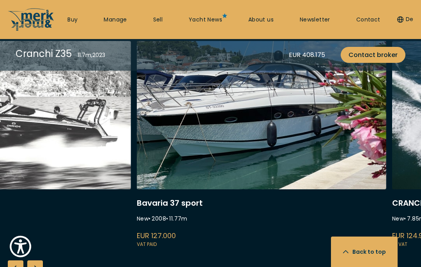 The height and width of the screenshot is (267, 421). Describe the element at coordinates (368, 20) in the screenshot. I see `a: Contact` at that location.